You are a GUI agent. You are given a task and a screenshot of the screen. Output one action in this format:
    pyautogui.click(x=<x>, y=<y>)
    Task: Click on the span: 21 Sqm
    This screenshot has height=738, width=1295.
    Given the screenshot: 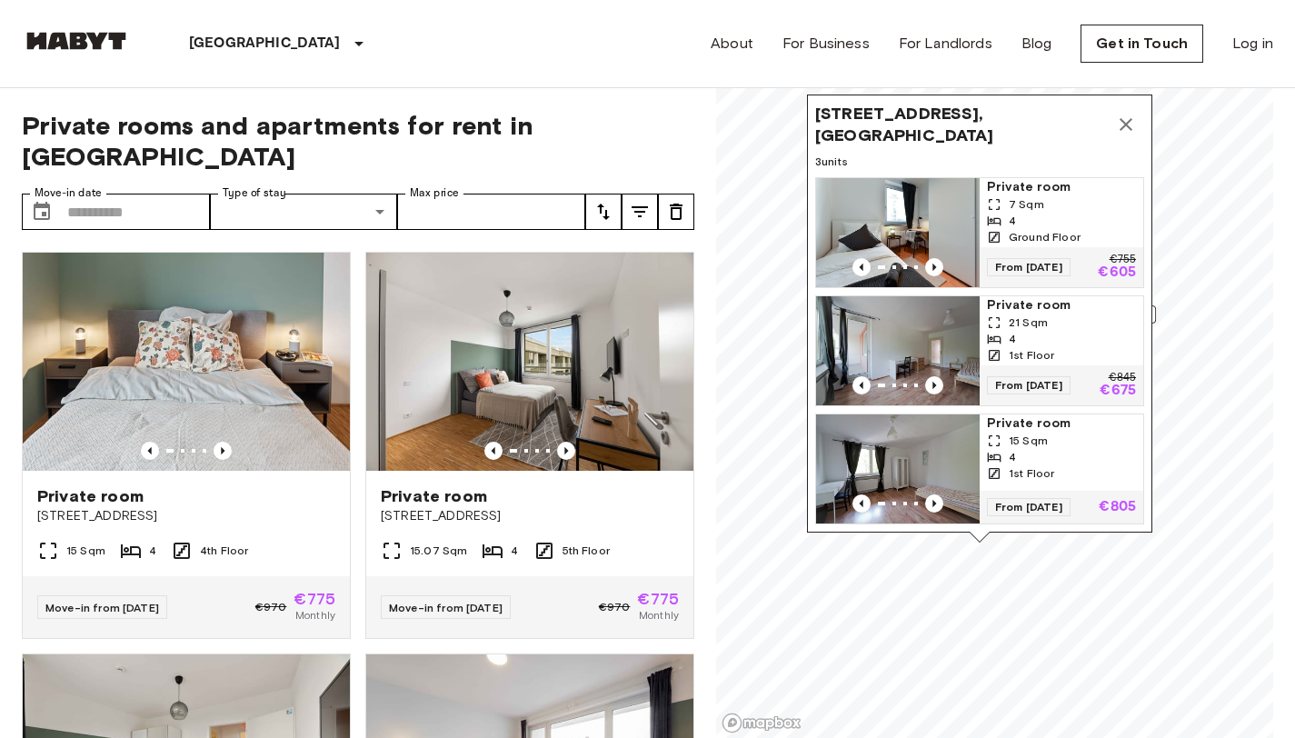 What is the action you would take?
    pyautogui.click(x=1028, y=323)
    